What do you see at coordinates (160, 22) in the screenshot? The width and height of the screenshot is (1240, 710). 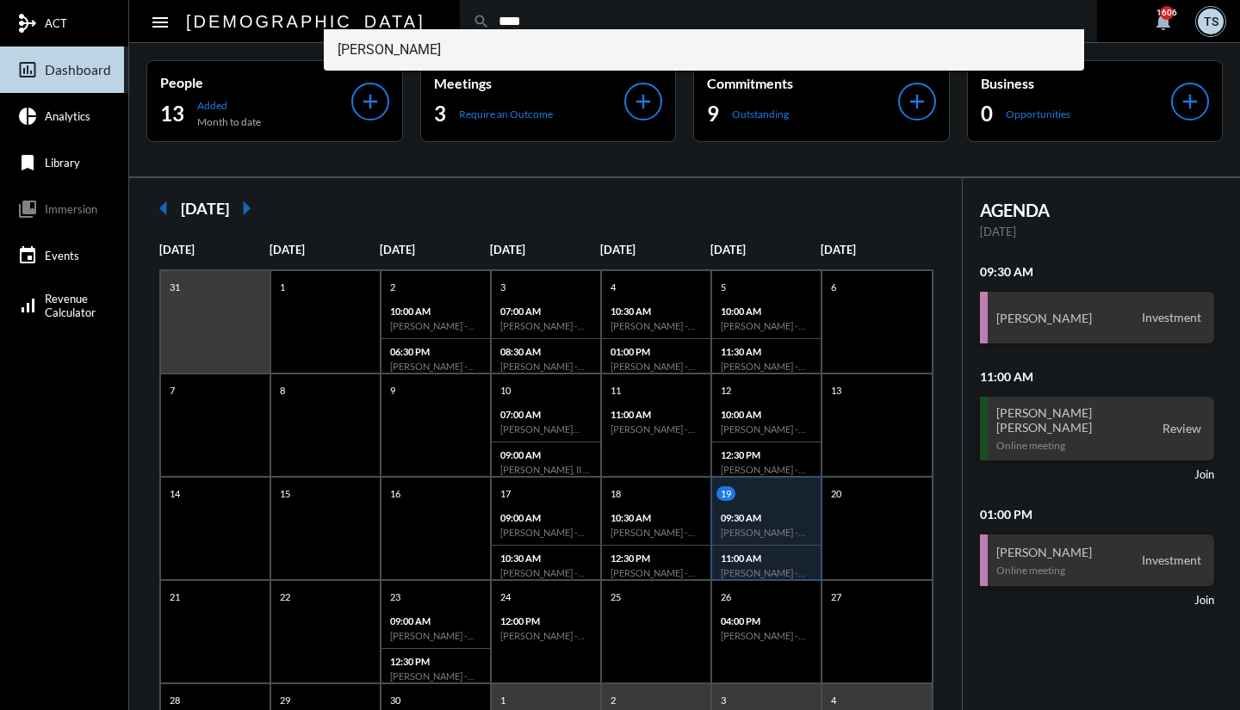 I see `button: Toggle sidenav` at bounding box center [160, 22].